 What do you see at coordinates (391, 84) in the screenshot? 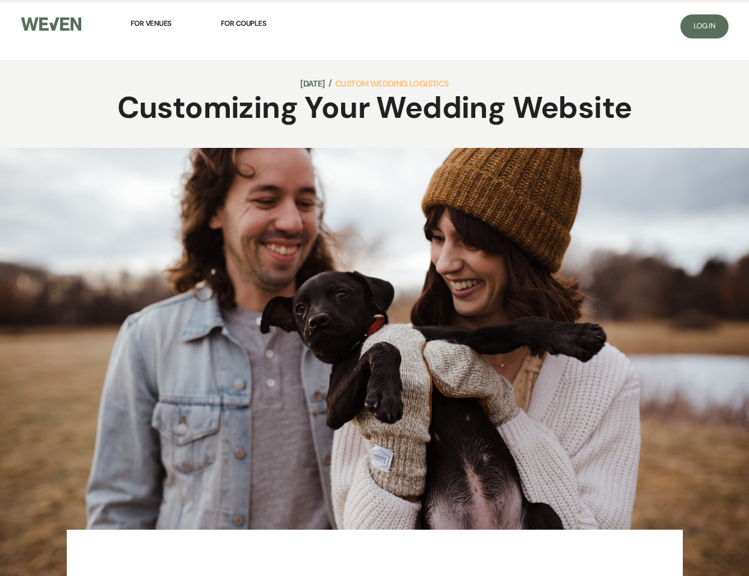
I see `a: Custom Wedding Logistics` at bounding box center [391, 84].